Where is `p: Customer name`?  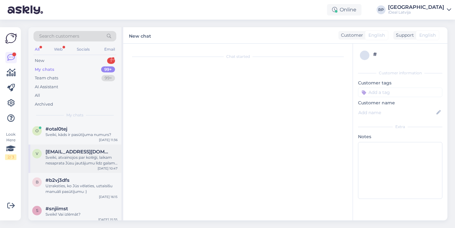
p: Customer name is located at coordinates (400, 103).